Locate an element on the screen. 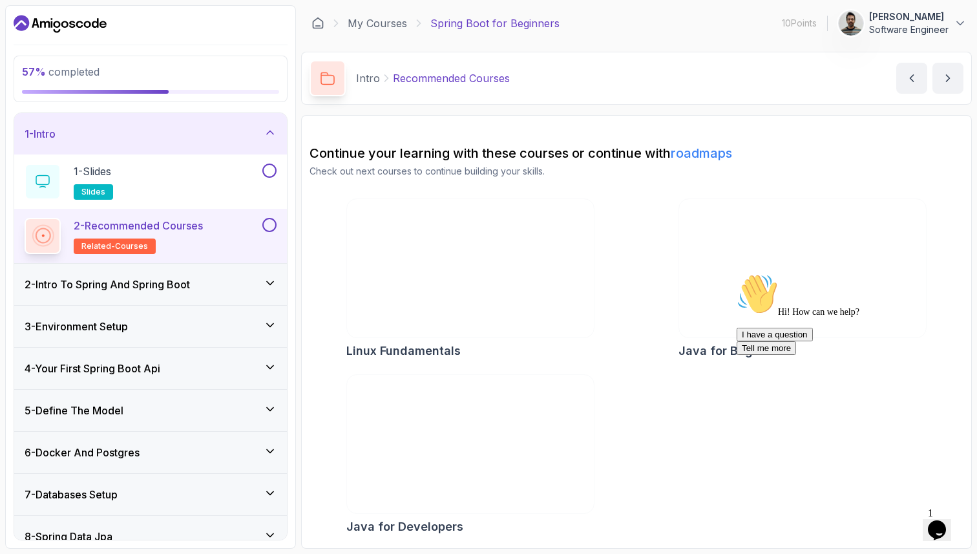 Image resolution: width=977 pixels, height=554 pixels. h2: Java for Beginners is located at coordinates (734, 351).